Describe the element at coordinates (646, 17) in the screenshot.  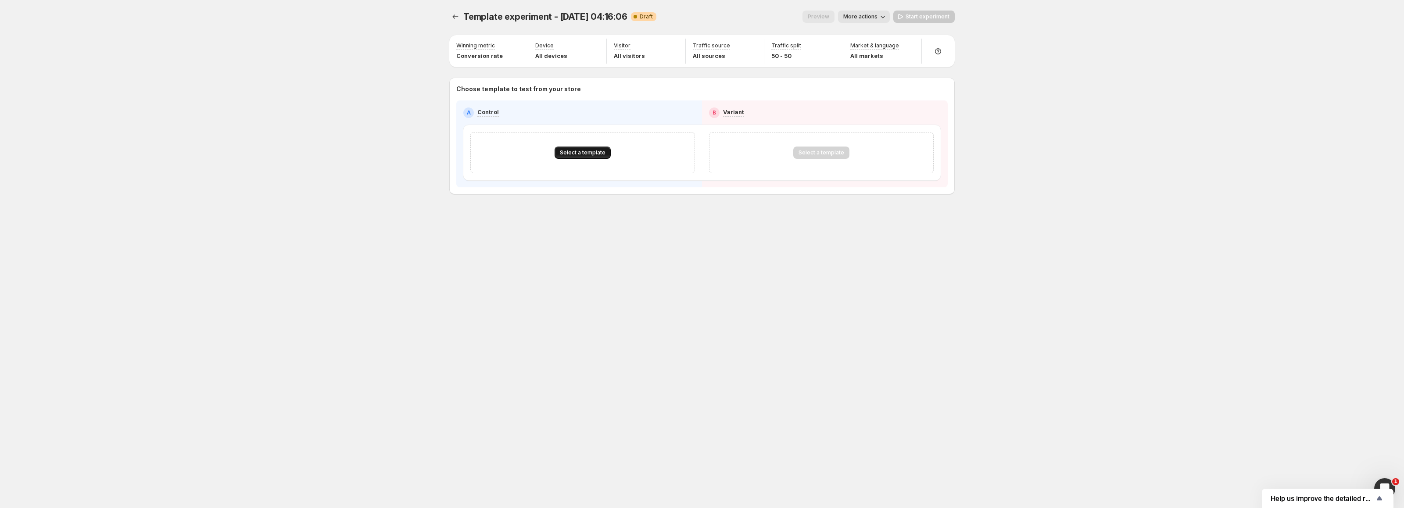
I see `span: Draft` at that location.